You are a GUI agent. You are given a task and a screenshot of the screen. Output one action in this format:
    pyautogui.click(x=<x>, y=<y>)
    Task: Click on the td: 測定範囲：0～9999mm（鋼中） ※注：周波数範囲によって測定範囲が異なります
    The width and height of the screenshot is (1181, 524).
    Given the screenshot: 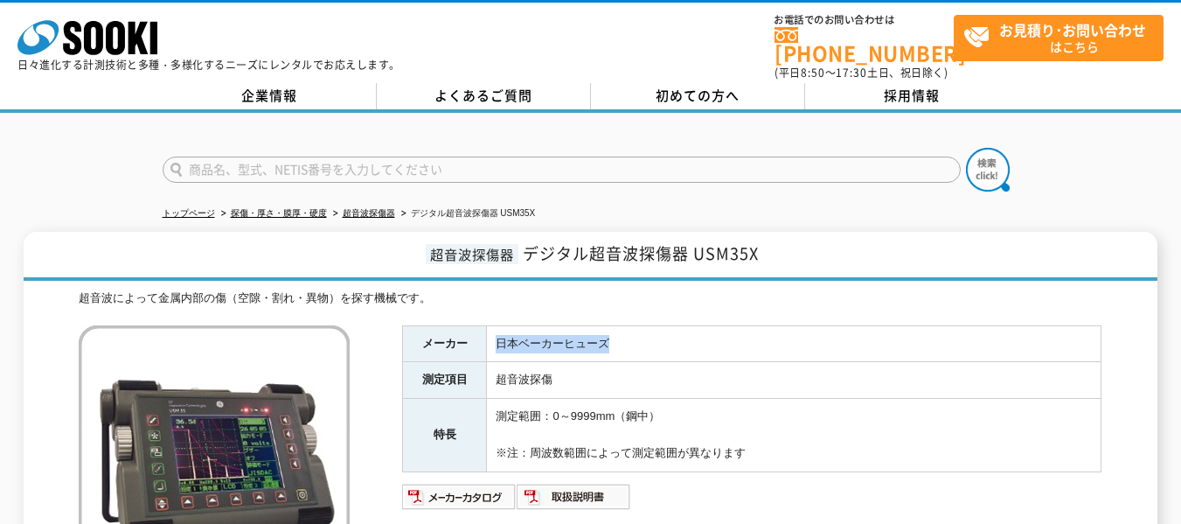 What is the action you would take?
    pyautogui.click(x=794, y=434)
    